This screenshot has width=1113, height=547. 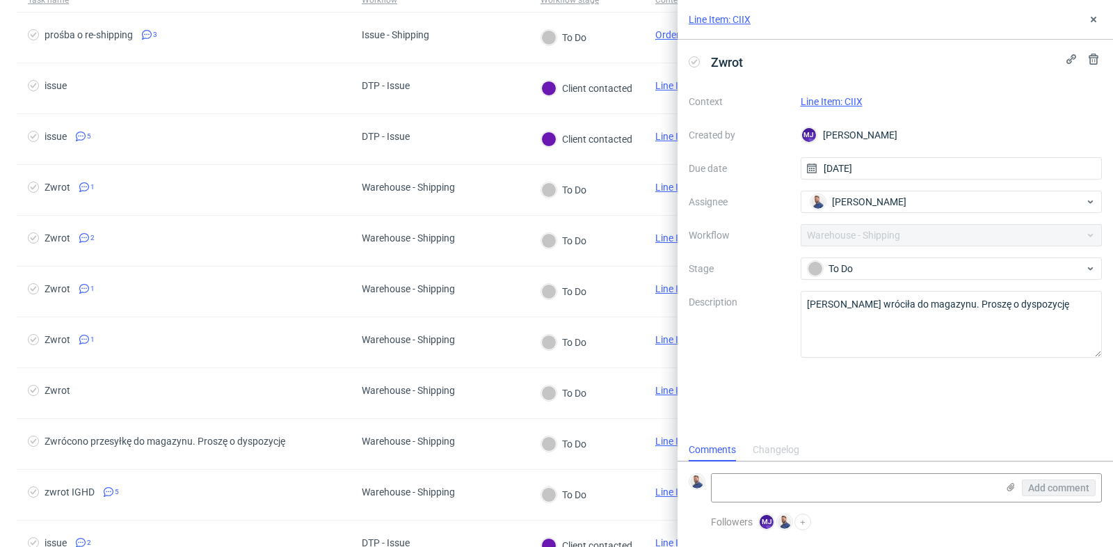 I want to click on a: Line Item: XHZO, so click(x=690, y=441).